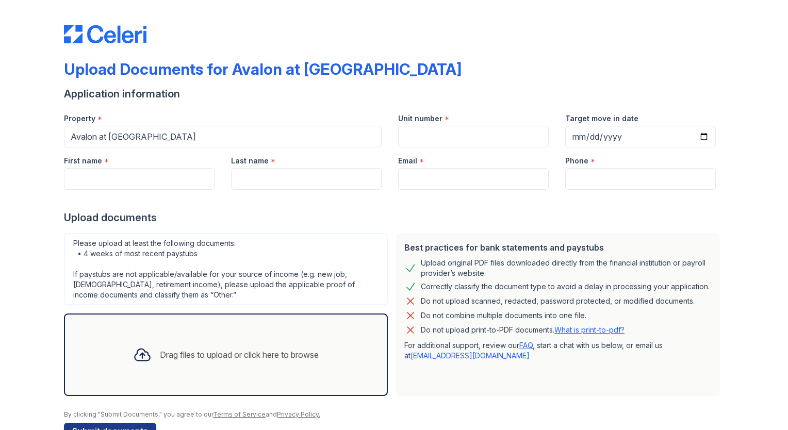 This screenshot has width=788, height=430. Describe the element at coordinates (407, 161) in the screenshot. I see `label: Email` at that location.